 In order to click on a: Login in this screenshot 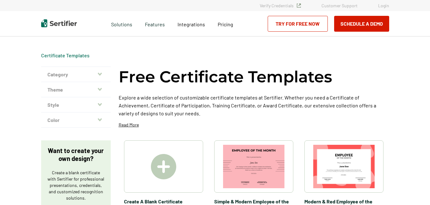, I will do `click(384, 5)`.